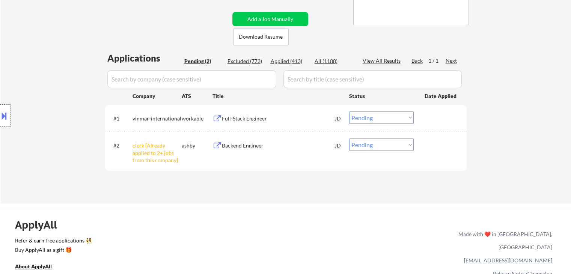  Describe the element at coordinates (197, 146) in the screenshot. I see `div: ashby` at that location.